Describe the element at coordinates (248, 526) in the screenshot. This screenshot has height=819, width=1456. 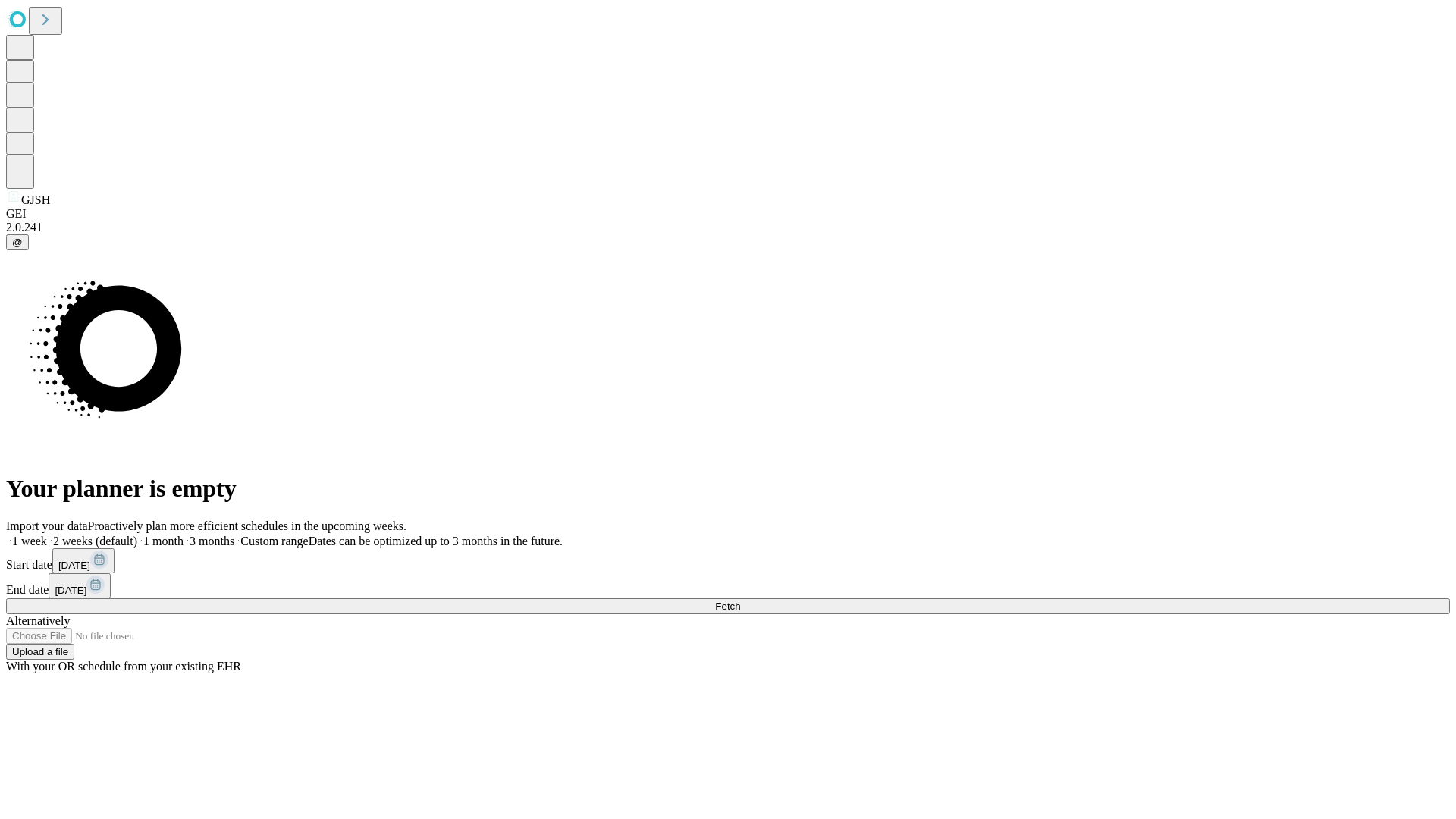
I see `span: Proactively plan more efficient schedules in the upcoming weeks.` at that location.